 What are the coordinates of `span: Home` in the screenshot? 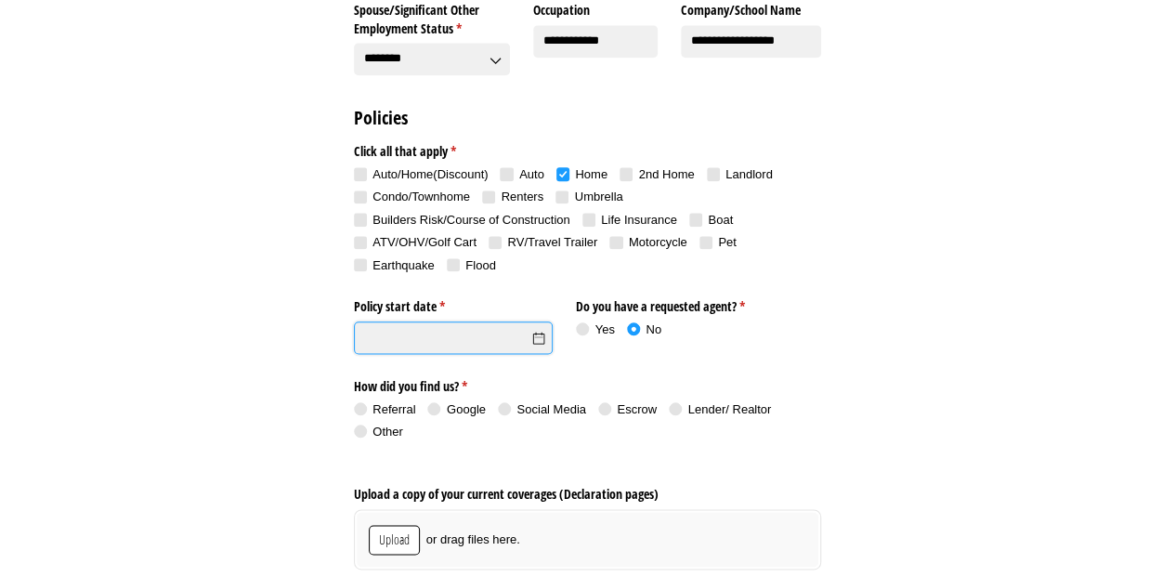 It's located at (591, 174).